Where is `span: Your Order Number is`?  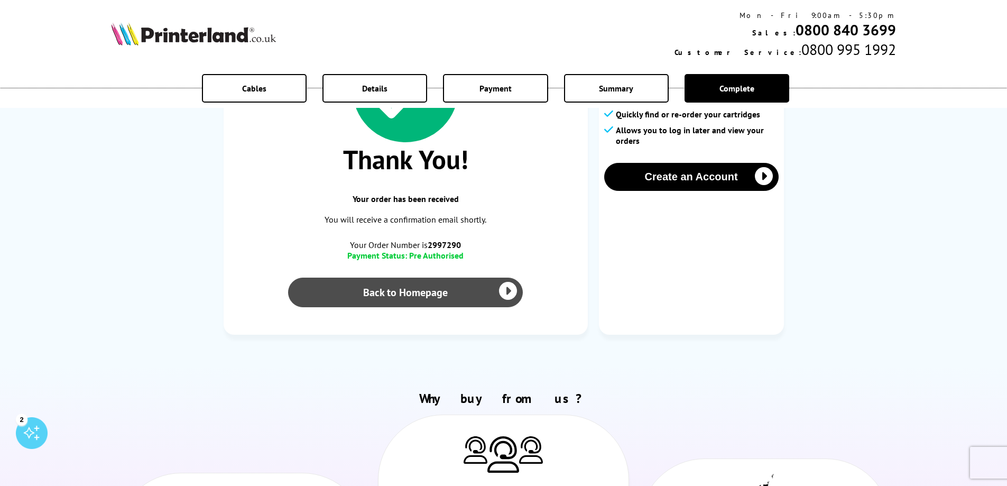 span: Your Order Number is is located at coordinates (406, 245).